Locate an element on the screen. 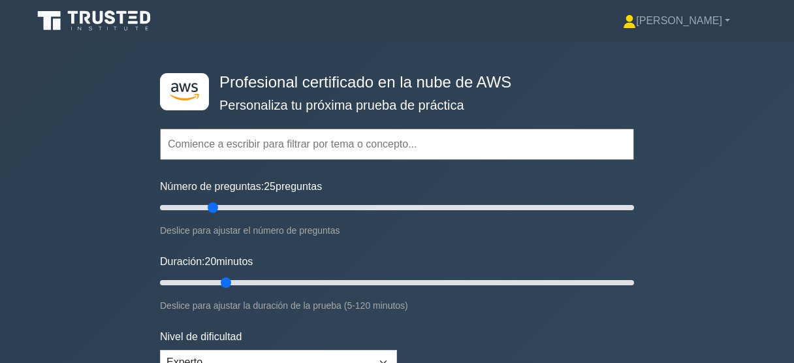 This screenshot has width=794, height=363. font: Profesional certificado en la nube de AWS is located at coordinates (365, 82).